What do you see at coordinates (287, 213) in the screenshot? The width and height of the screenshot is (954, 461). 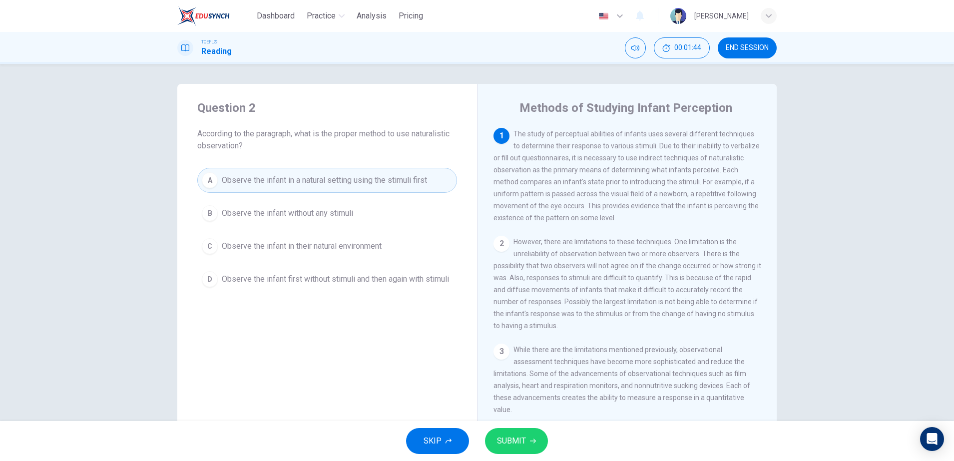 I see `span: Observe the infant without any stimuli` at bounding box center [287, 213].